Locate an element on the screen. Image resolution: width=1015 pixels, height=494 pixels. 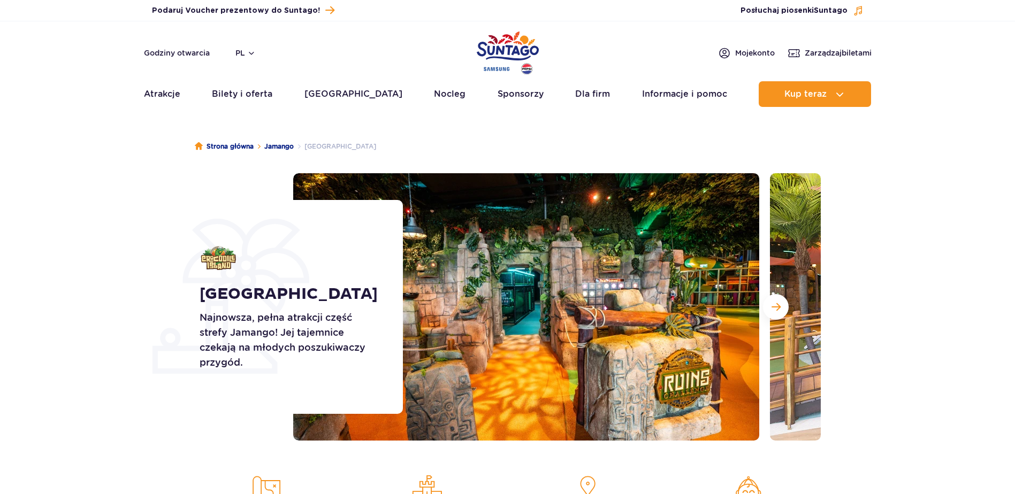
button: Kup teraz is located at coordinates (815, 94).